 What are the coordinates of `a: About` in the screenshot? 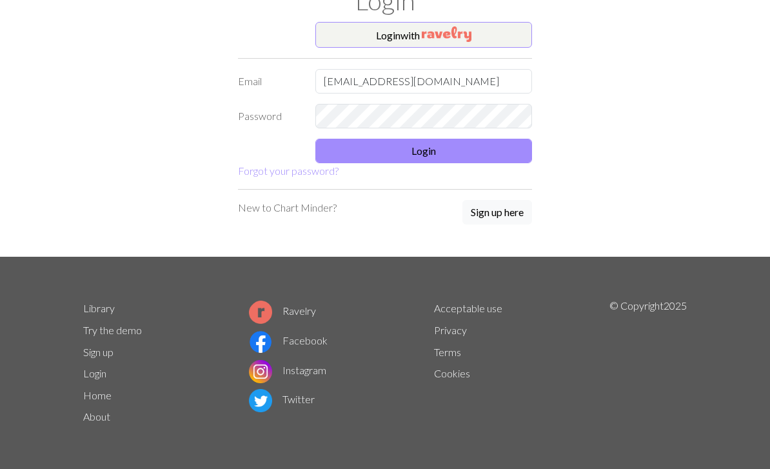 It's located at (97, 416).